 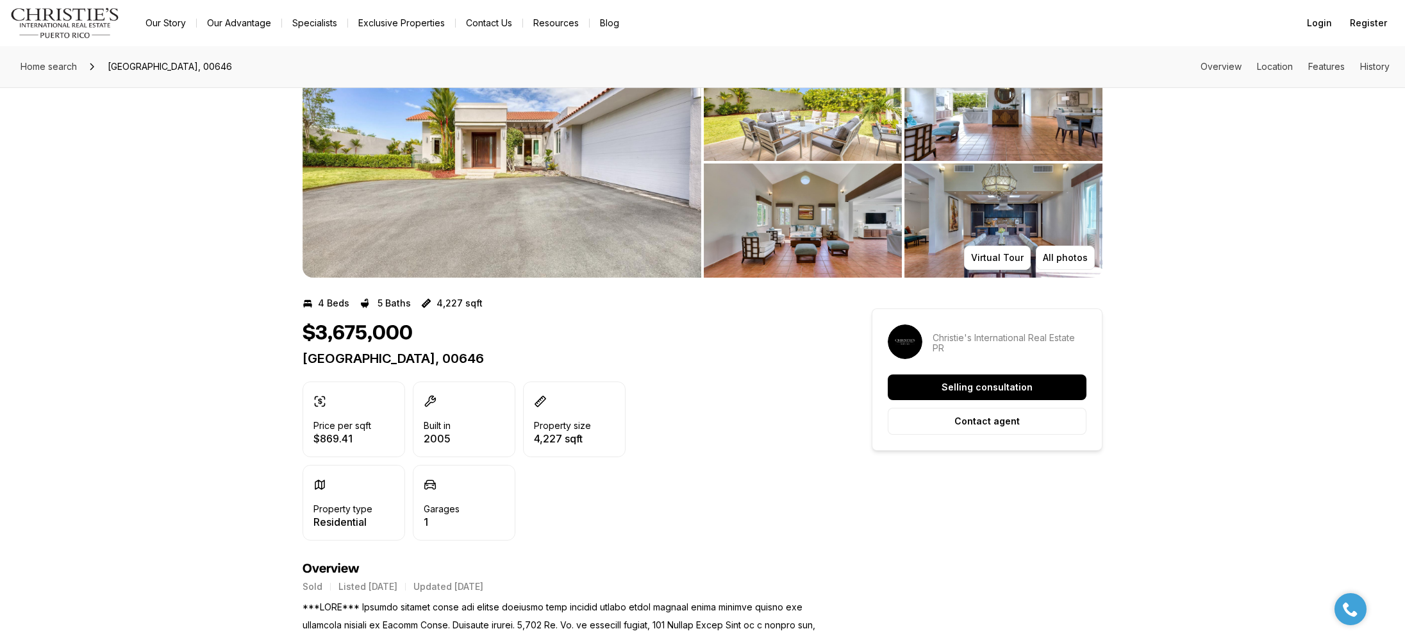 I want to click on p: 5 Baths, so click(x=394, y=303).